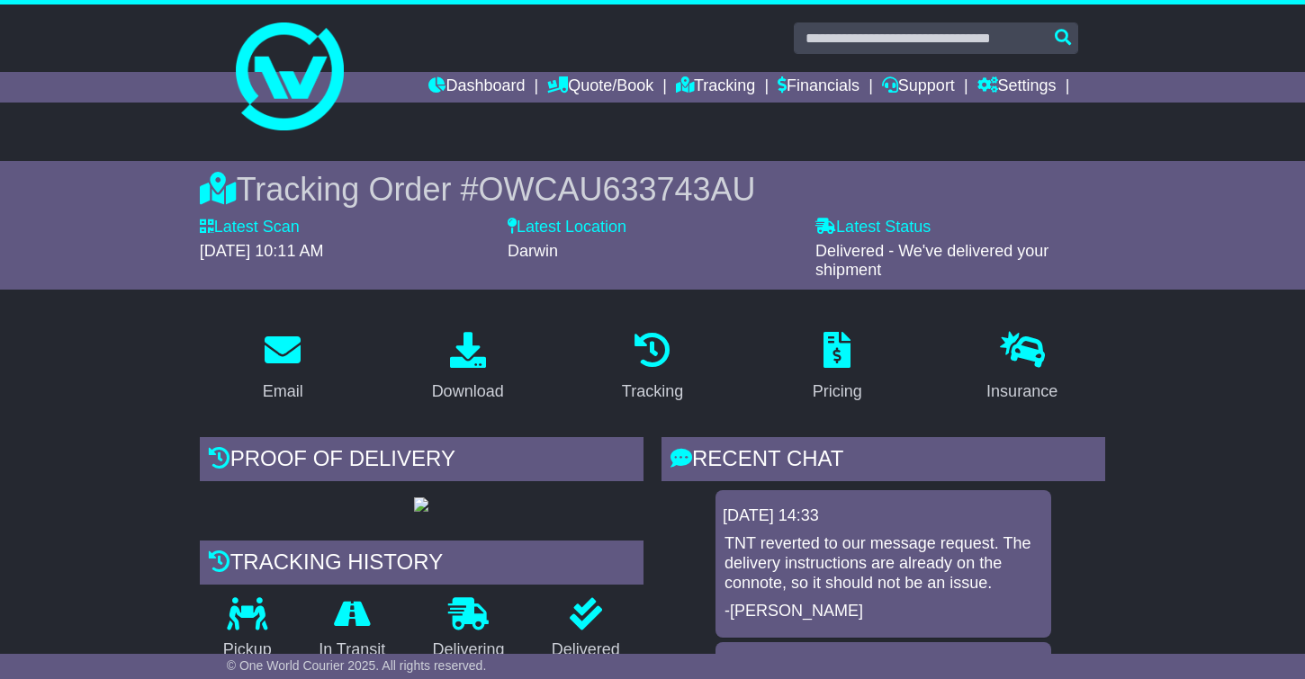 The width and height of the screenshot is (1305, 679). What do you see at coordinates (1021, 391) in the screenshot?
I see `div: Insurance` at bounding box center [1021, 391].